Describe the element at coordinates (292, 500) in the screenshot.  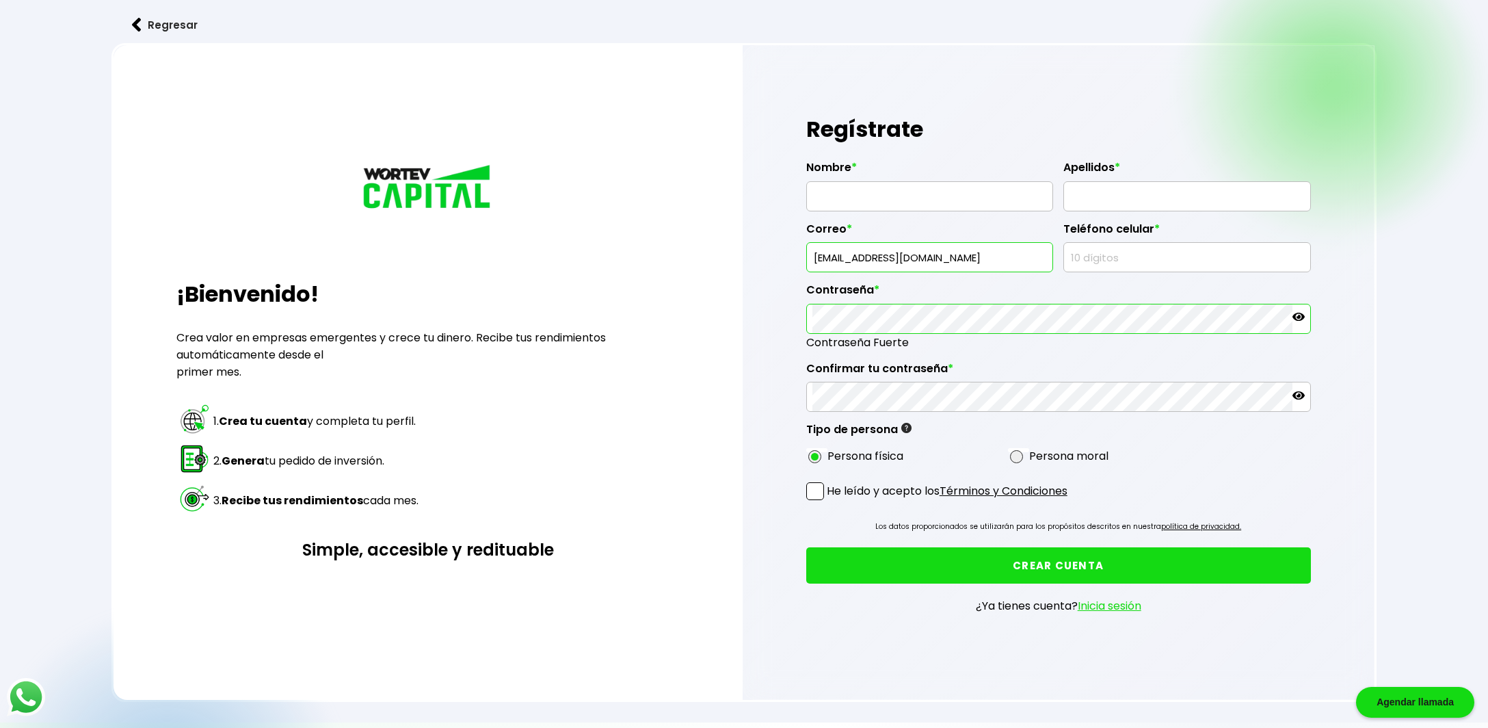
I see `strong: Recibe tus rendimientos` at that location.